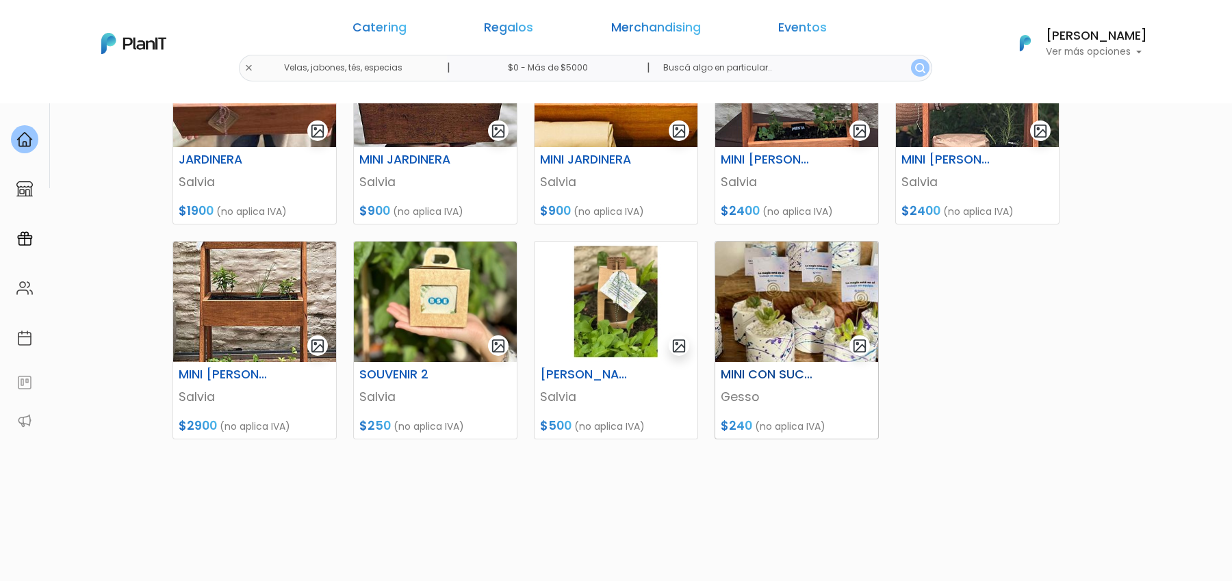  I want to click on a: gallery-light SOUVENIR 2 Salvia $250 (no aplica IVA), so click(435, 340).